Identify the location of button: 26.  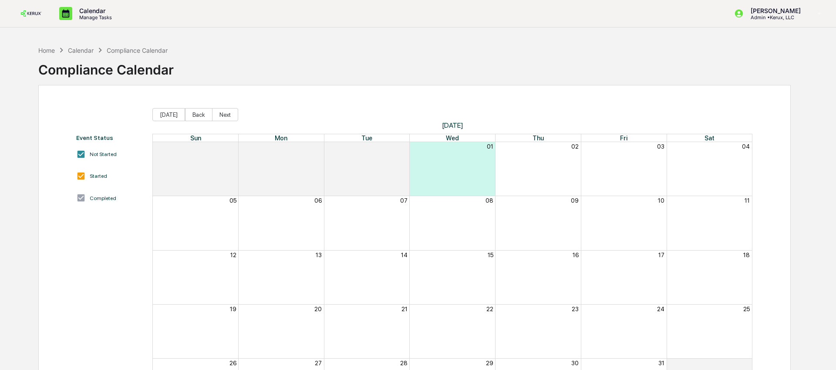
(233, 363).